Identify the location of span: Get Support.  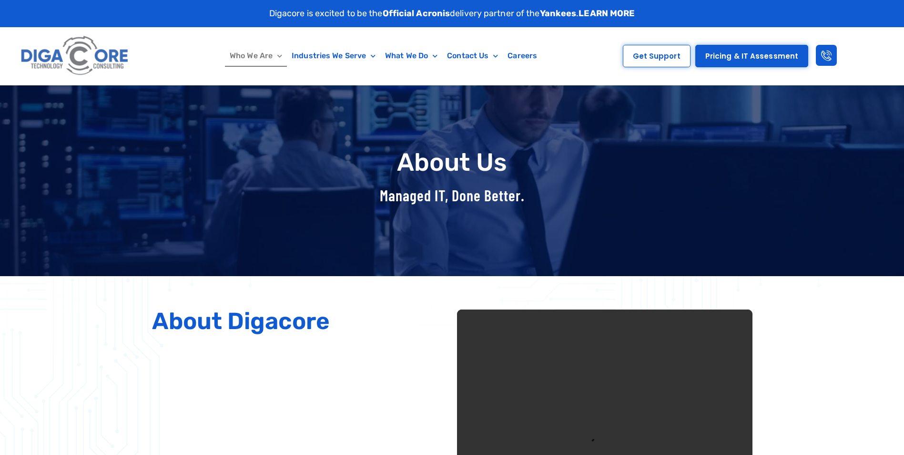
(657, 56).